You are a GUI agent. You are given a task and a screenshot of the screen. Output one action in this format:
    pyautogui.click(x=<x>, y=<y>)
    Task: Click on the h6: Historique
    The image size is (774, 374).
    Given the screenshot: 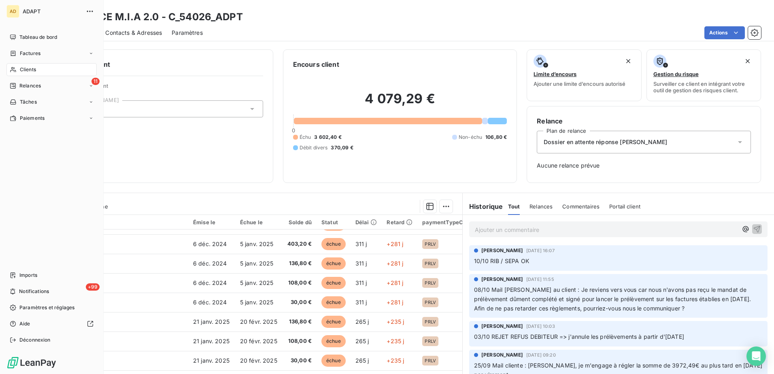 What is the action you would take?
    pyautogui.click(x=483, y=206)
    